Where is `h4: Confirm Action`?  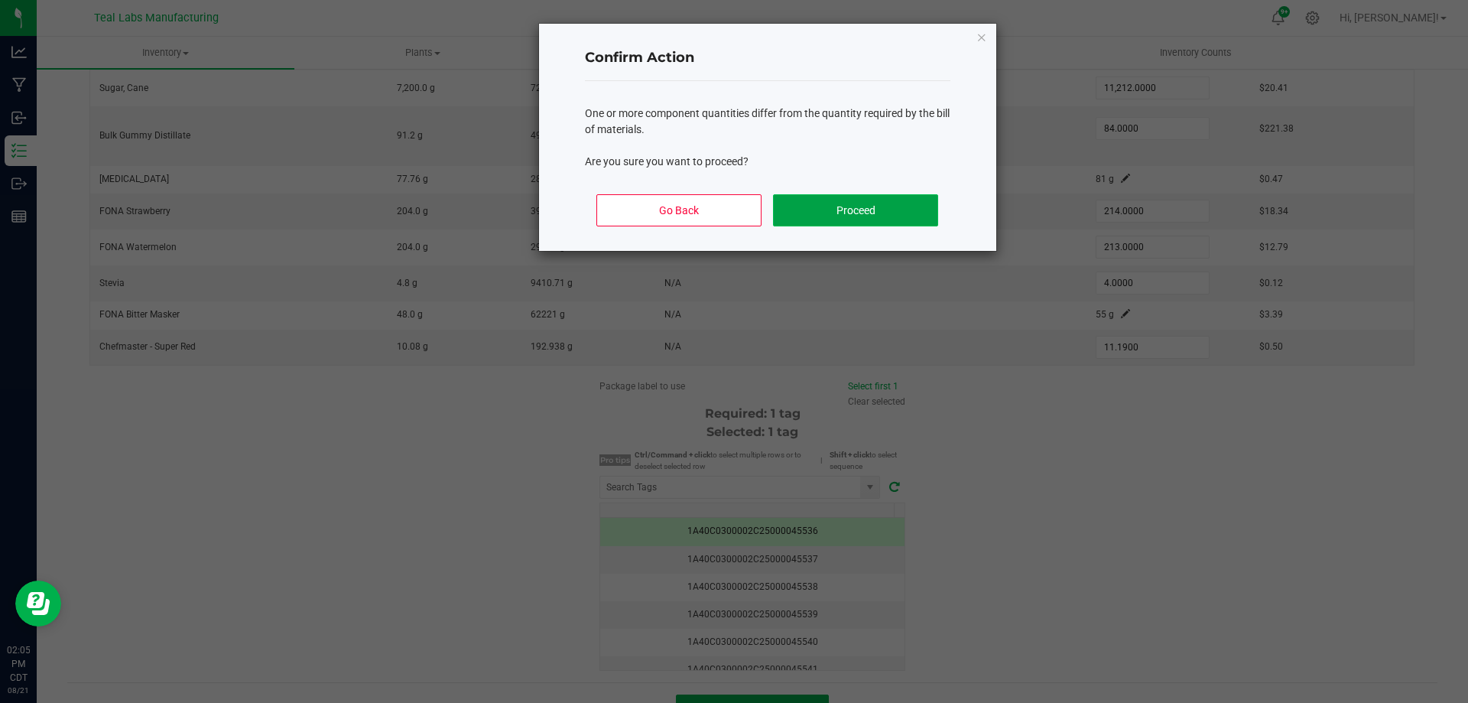
h4: Confirm Action is located at coordinates (768, 58).